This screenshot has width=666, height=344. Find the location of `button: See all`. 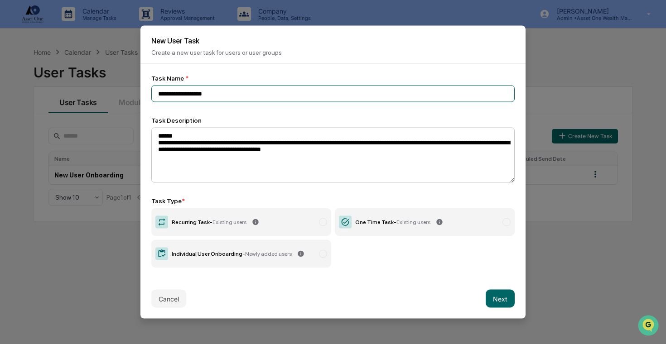

button: See all is located at coordinates (153, 104).